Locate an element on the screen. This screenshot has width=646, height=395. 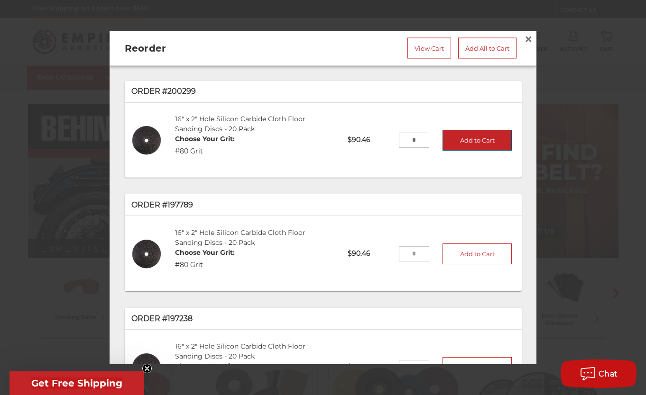
p: Order #197789 is located at coordinates (323, 205).